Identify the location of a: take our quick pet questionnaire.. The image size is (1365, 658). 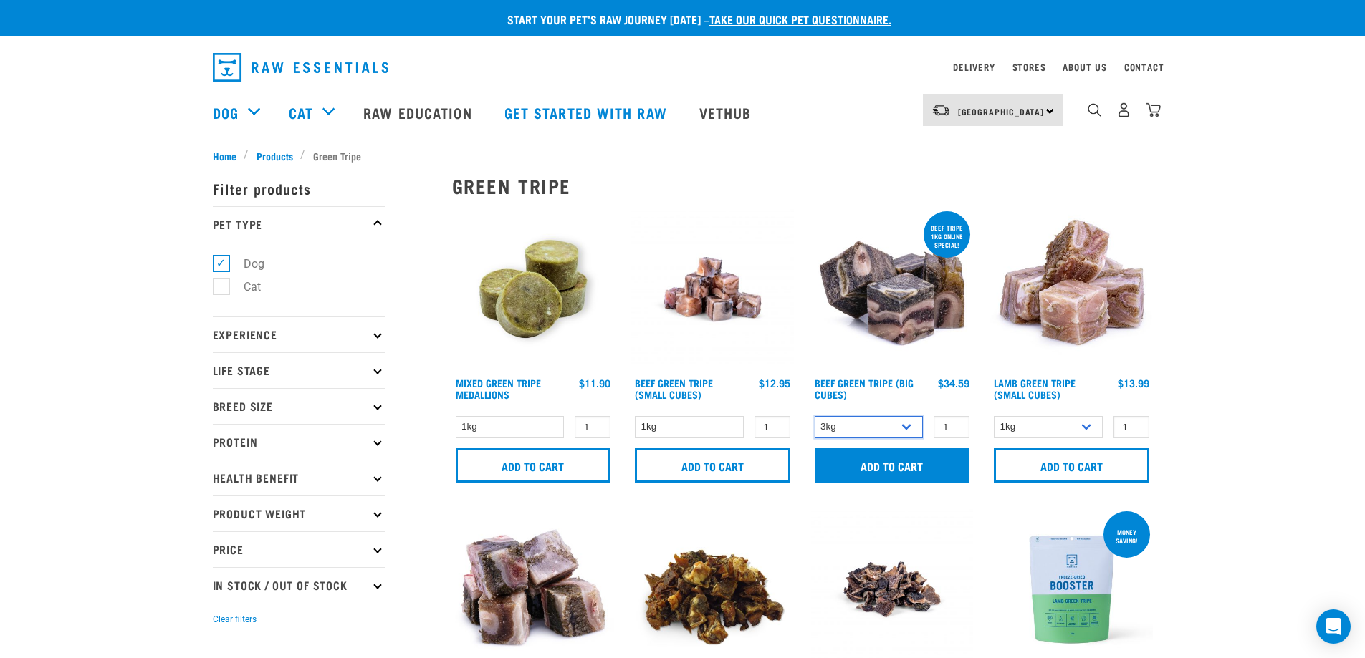
(800, 19).